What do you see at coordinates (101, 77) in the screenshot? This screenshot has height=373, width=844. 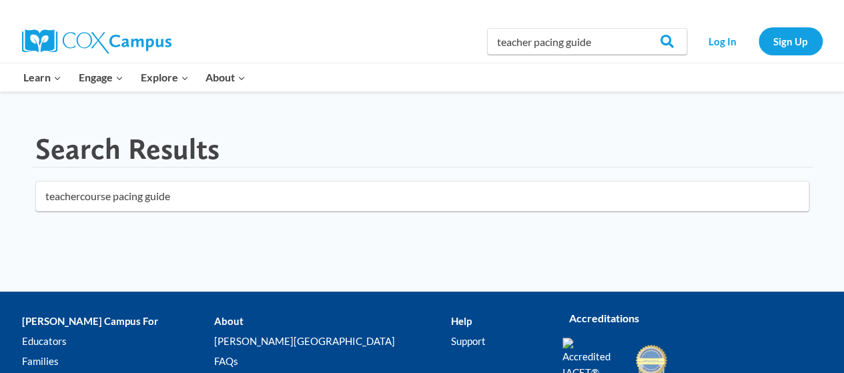 I see `button: Child menu of Engage` at bounding box center [101, 77].